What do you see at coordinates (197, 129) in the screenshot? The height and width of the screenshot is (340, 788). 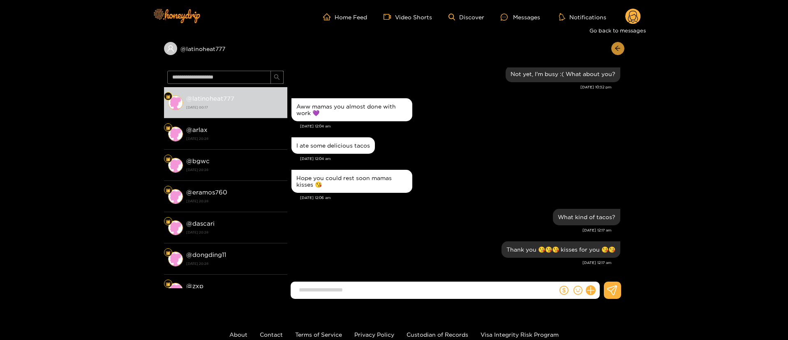 I see `strong: @ arlax` at bounding box center [197, 129].